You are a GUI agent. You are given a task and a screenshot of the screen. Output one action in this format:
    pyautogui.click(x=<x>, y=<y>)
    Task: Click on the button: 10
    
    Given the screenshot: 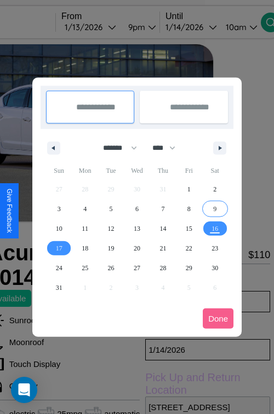 What is the action you would take?
    pyautogui.click(x=59, y=229)
    